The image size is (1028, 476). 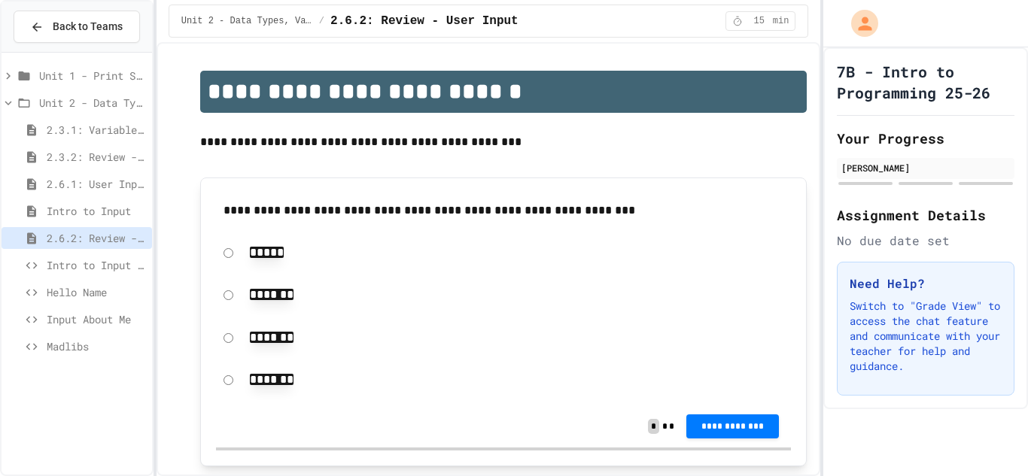 What do you see at coordinates (96, 184) in the screenshot?
I see `span: 2.6.1: User Input` at bounding box center [96, 184].